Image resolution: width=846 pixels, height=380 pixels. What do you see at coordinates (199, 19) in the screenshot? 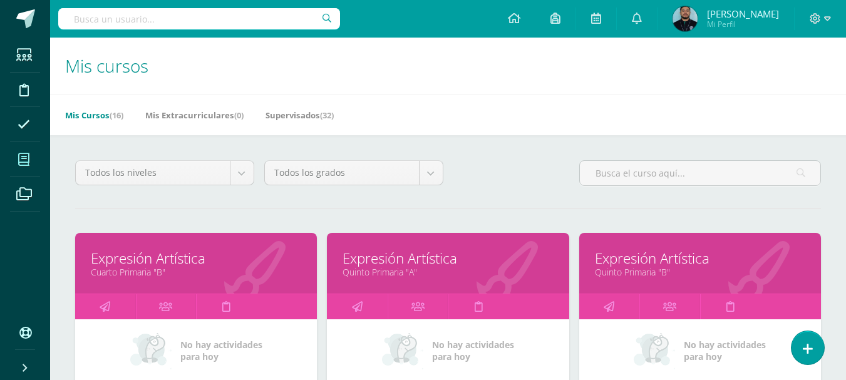
I see `input: Busca un usuario...` at bounding box center [199, 19].